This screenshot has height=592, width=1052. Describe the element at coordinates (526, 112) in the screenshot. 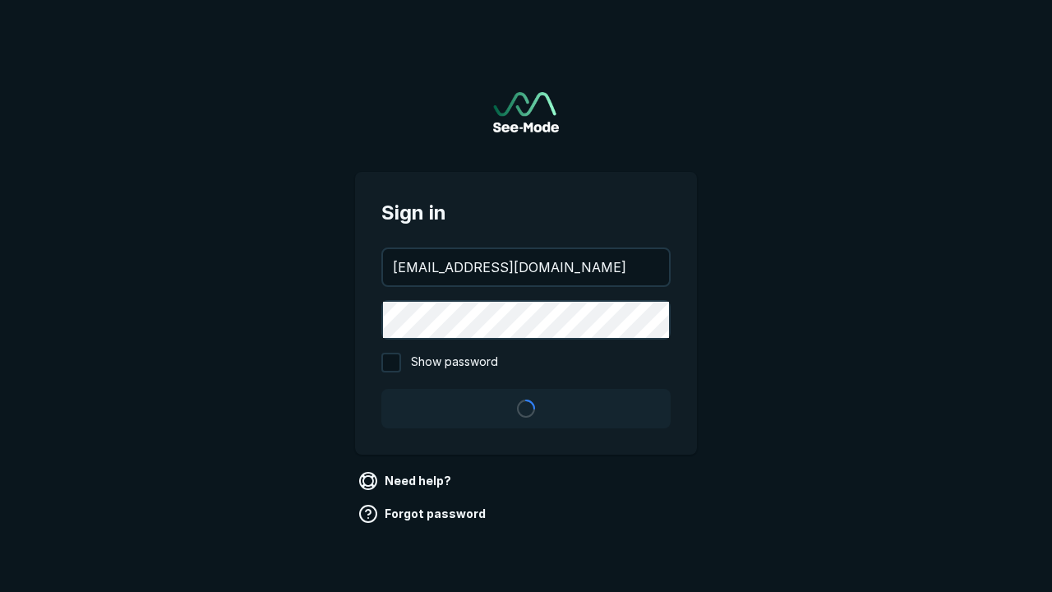

I see `img: See-Mode Logo` at that location.